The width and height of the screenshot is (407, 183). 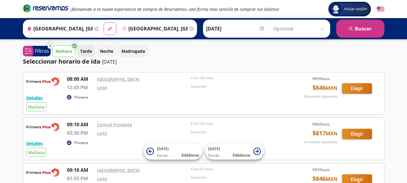 What do you see at coordinates (64, 51) in the screenshot?
I see `p: Mañana` at bounding box center [64, 51].